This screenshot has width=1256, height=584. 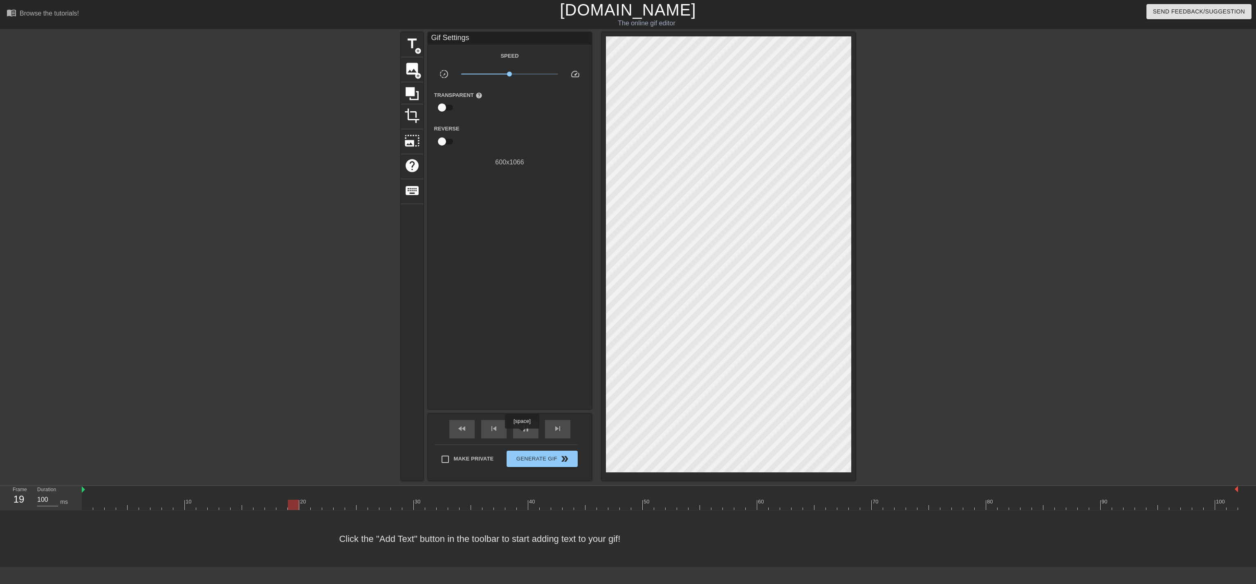 What do you see at coordinates (47, 490) in the screenshot?
I see `label: Duration` at bounding box center [47, 490].